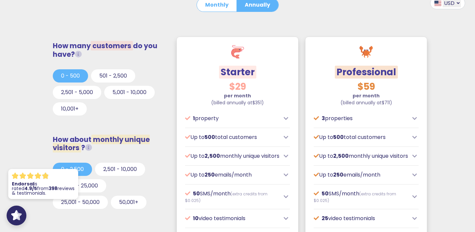  What do you see at coordinates (129, 202) in the screenshot?
I see `button: 50,001+` at bounding box center [129, 202].